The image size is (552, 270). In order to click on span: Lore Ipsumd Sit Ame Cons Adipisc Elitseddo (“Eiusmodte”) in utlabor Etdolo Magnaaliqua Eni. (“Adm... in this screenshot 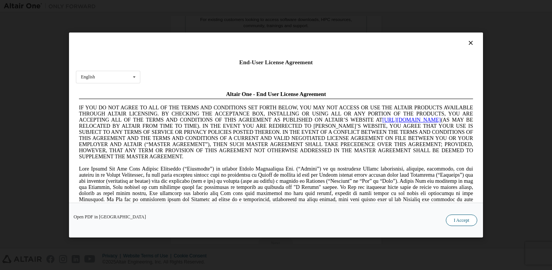, I will do `click(200, 105)`.